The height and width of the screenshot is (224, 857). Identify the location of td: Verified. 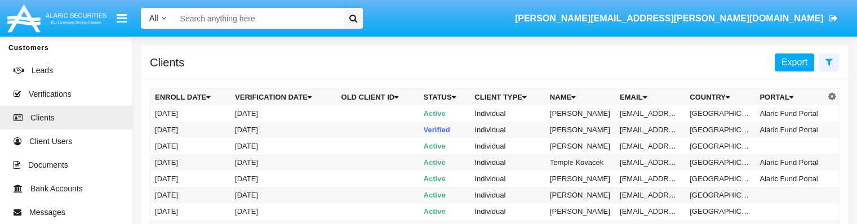
(444, 130).